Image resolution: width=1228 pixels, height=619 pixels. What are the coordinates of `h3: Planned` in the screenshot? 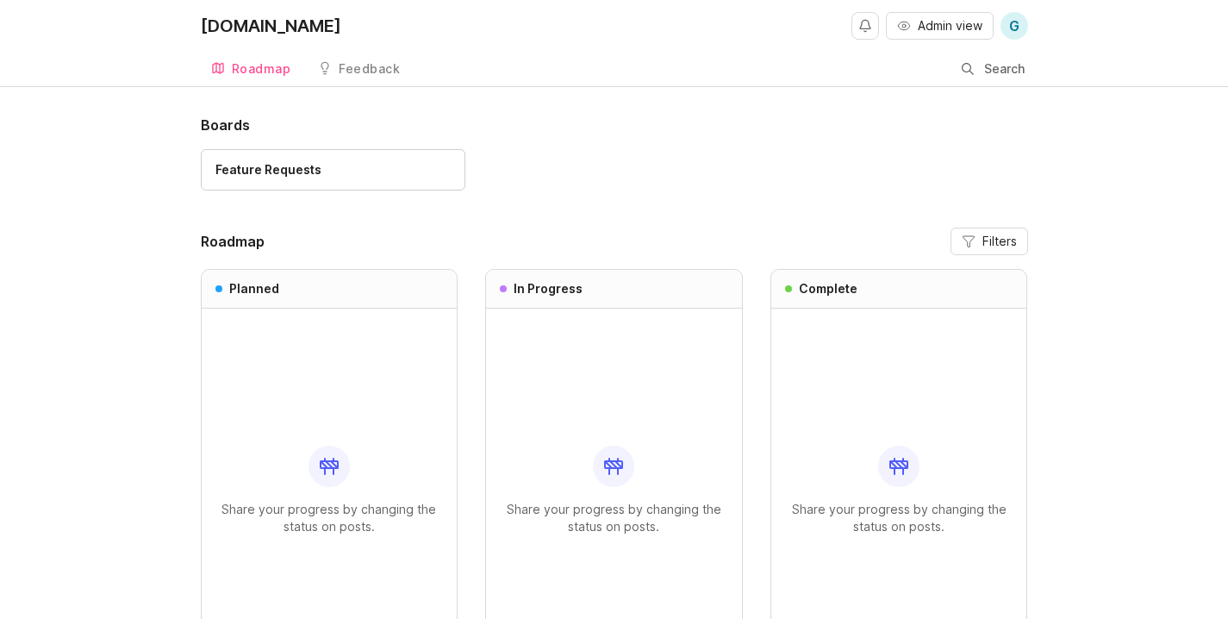 It's located at (254, 289).